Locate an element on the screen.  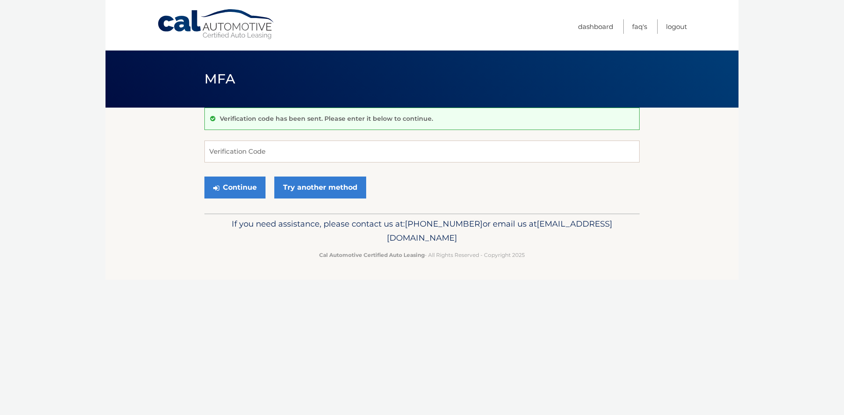
p: Verification code has been sent. Please enter it below to continue. is located at coordinates (326, 119).